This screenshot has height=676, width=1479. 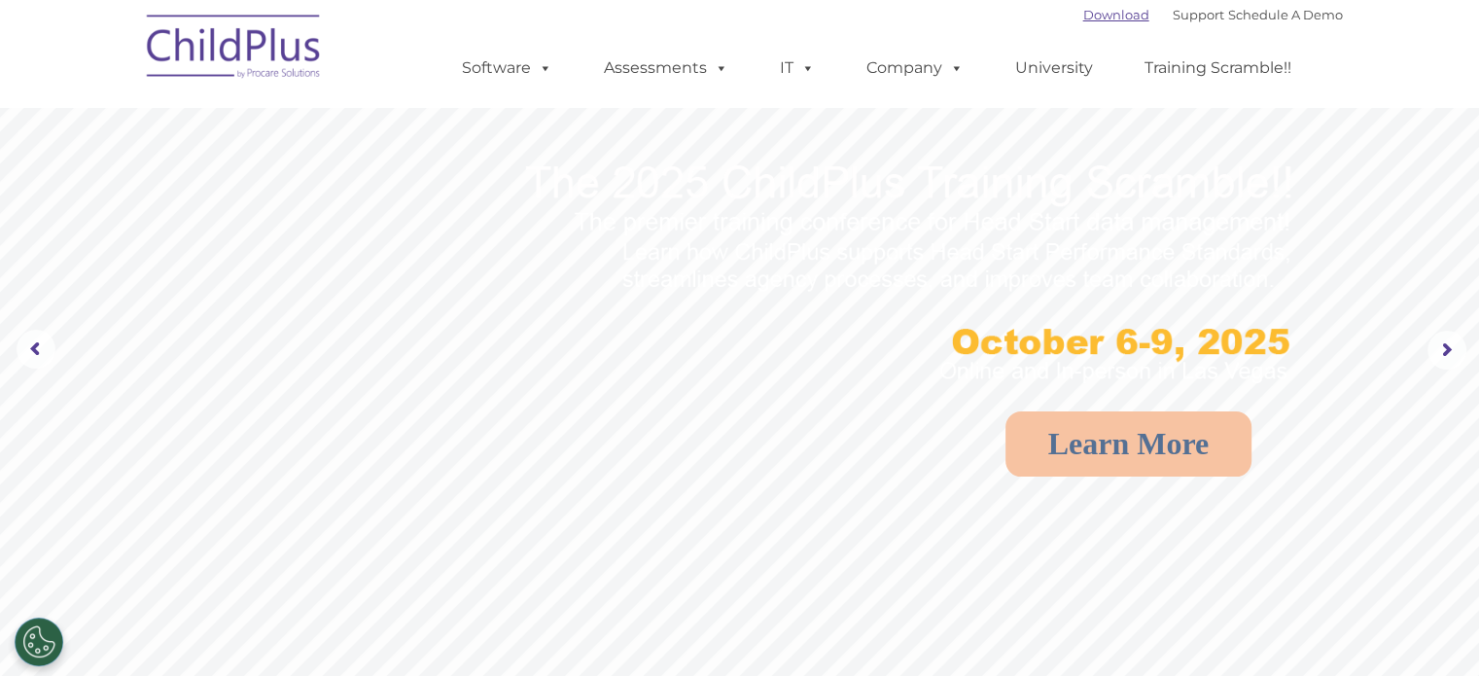 I want to click on a: Support, so click(x=1198, y=15).